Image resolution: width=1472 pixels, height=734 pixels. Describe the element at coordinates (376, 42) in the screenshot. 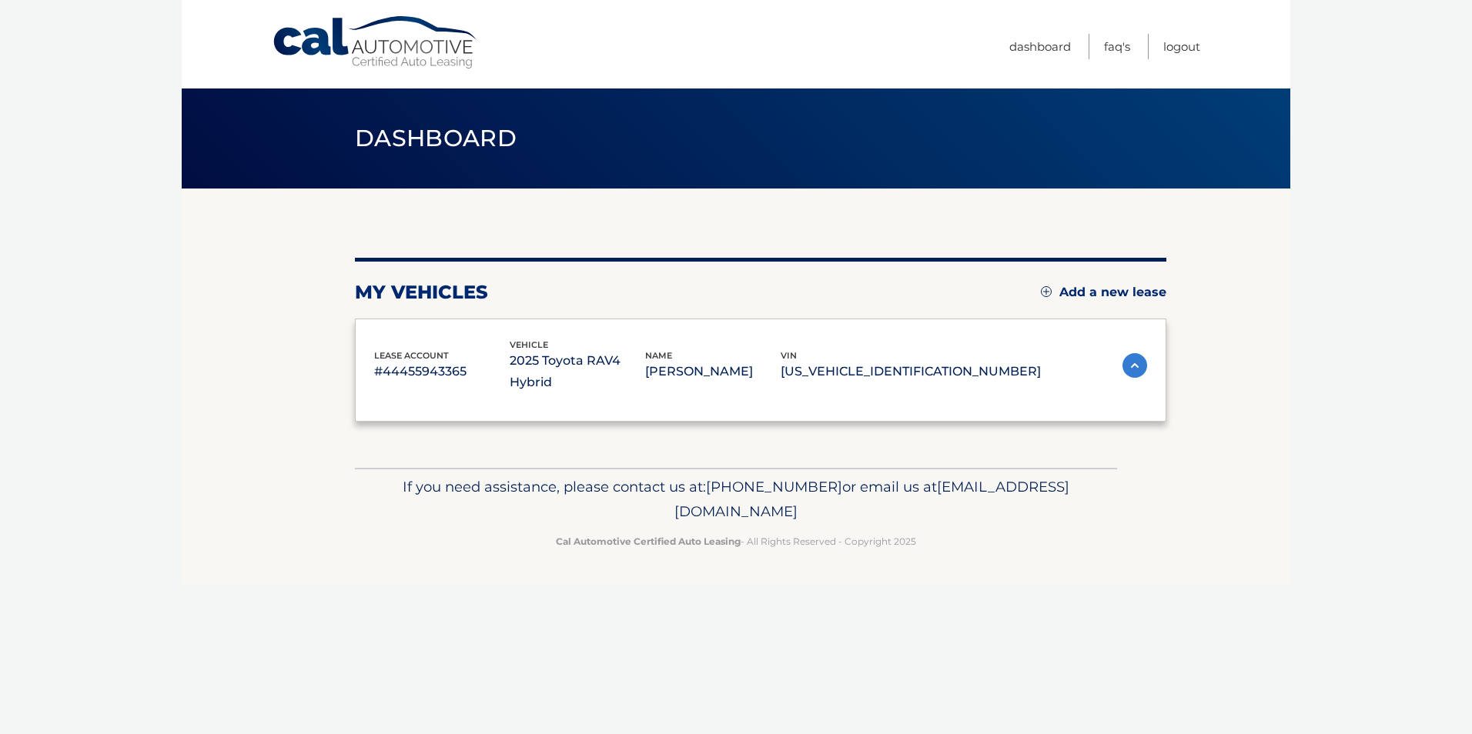

I see `a: Cal Automotive` at that location.